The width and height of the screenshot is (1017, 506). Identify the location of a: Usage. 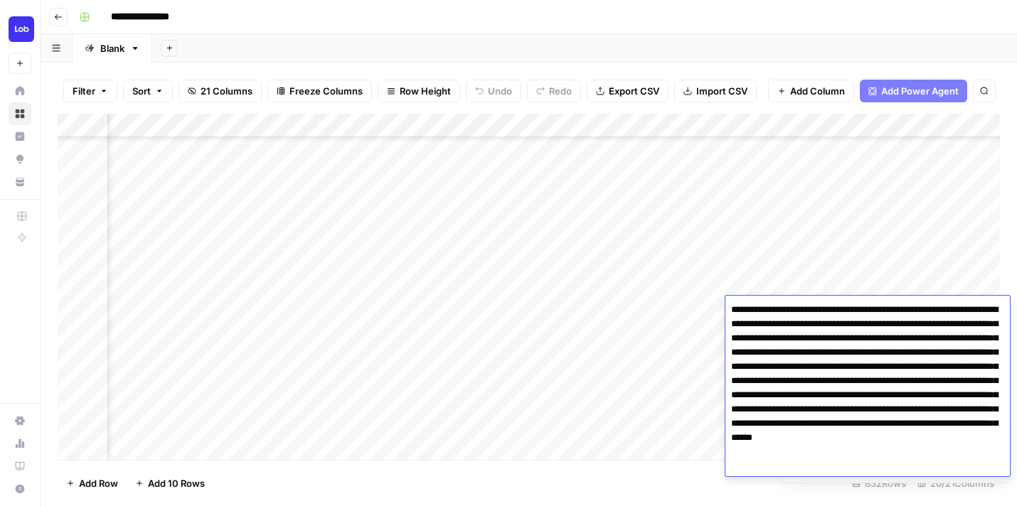
(20, 444).